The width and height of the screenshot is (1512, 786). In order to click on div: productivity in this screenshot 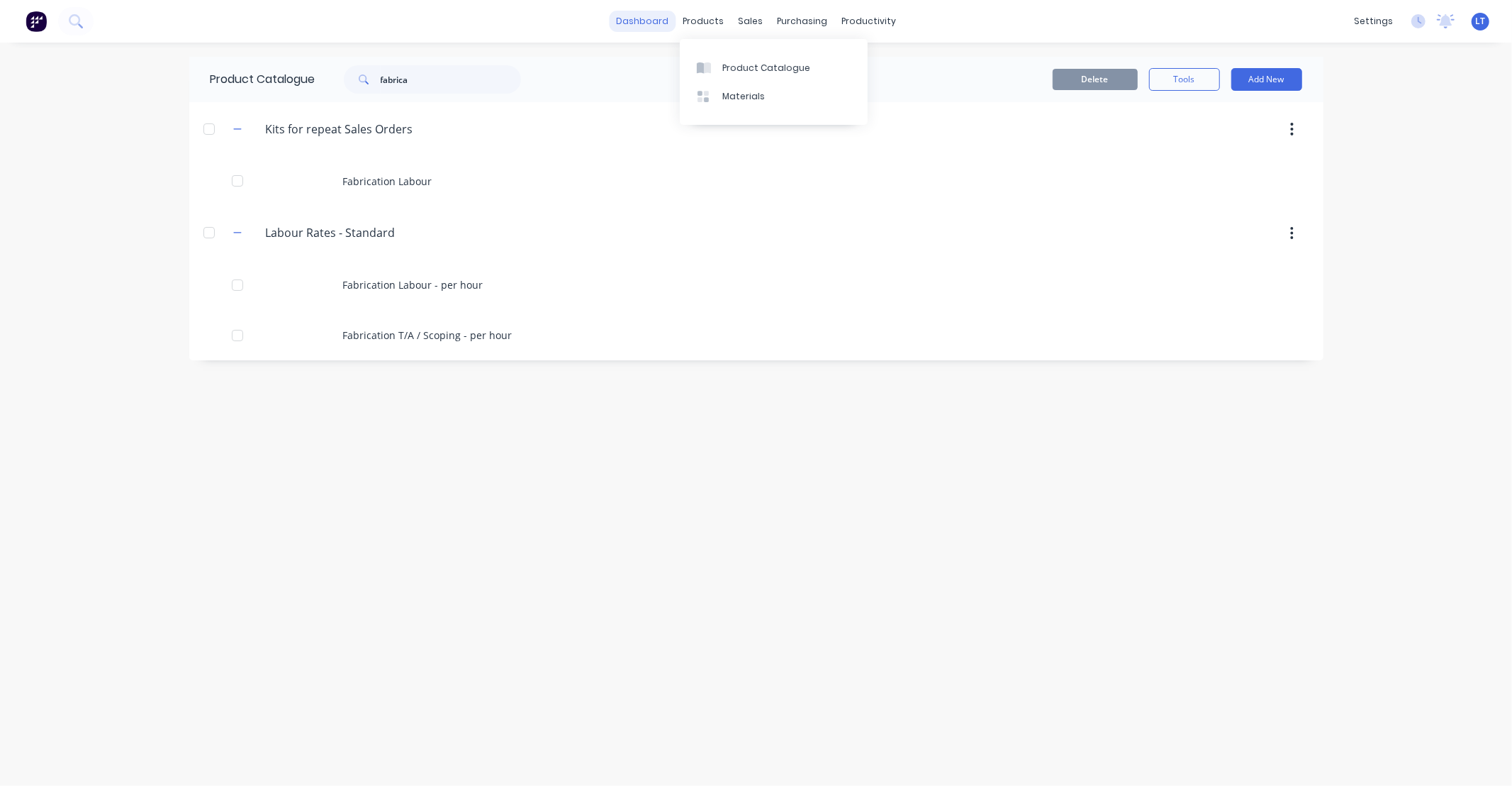, I will do `click(868, 22)`.